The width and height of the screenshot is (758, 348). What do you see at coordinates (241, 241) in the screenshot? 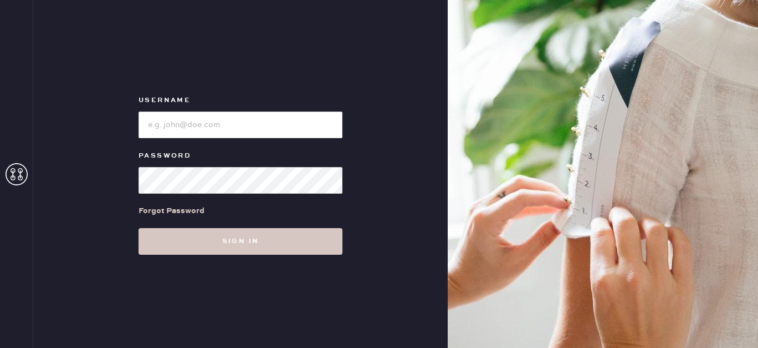
I see `button: Sign in` at bounding box center [241, 241].